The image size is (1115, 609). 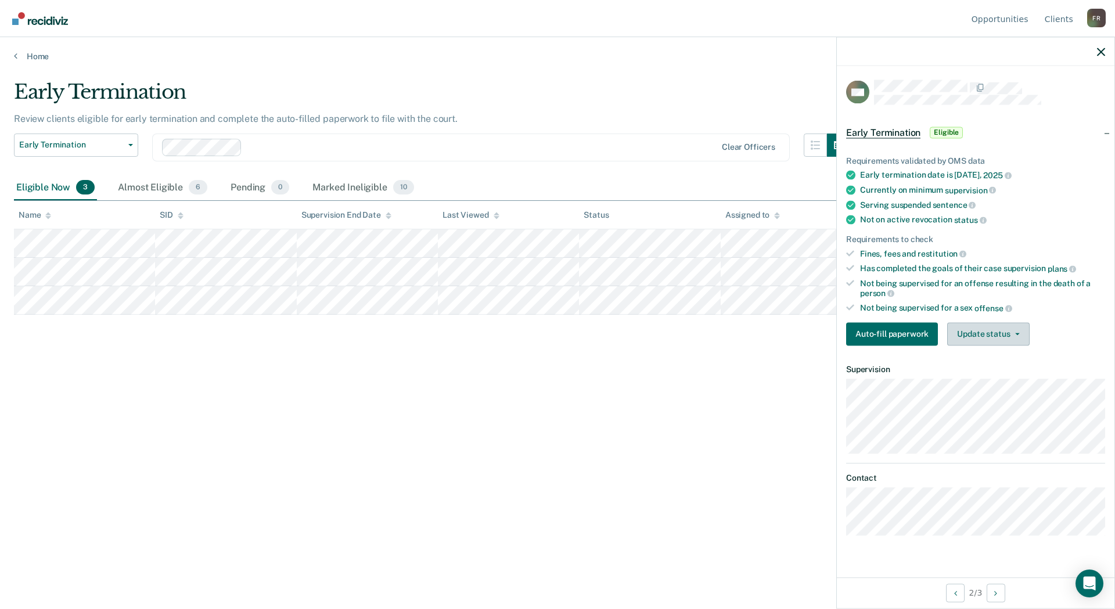 What do you see at coordinates (894, 334) in the screenshot?
I see `a: Navigate to form link` at bounding box center [894, 334].